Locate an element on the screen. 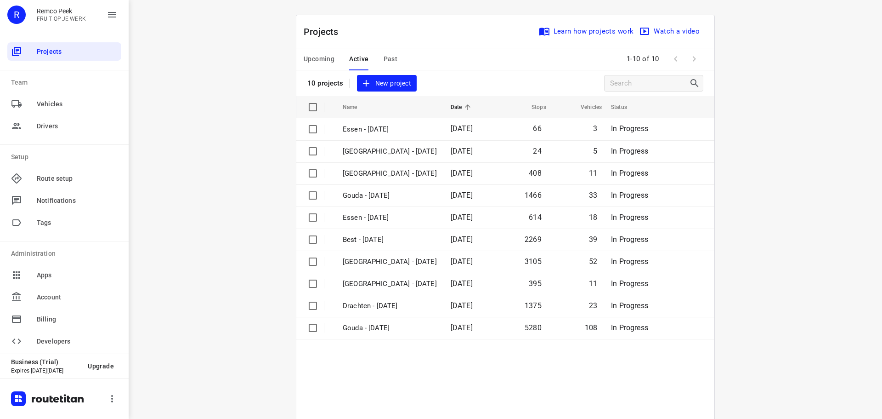 This screenshot has height=419, width=882. button: New project is located at coordinates (387, 83).